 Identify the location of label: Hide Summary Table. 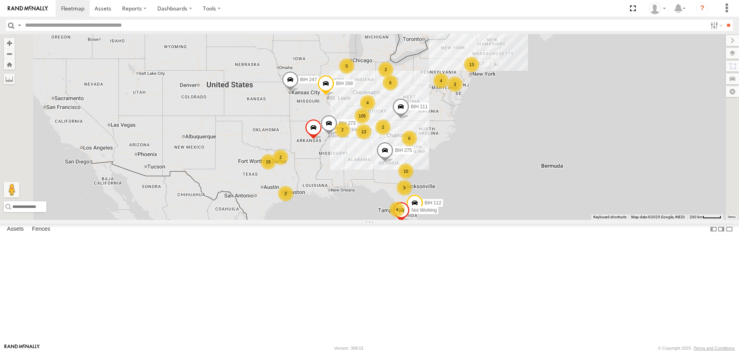
(729, 229).